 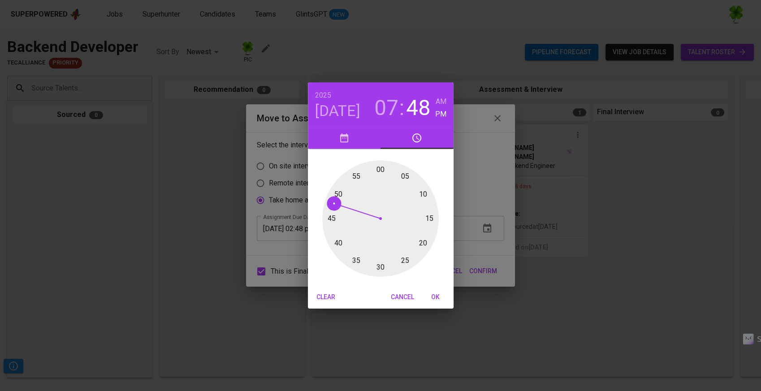 I want to click on span: Clear, so click(x=326, y=297).